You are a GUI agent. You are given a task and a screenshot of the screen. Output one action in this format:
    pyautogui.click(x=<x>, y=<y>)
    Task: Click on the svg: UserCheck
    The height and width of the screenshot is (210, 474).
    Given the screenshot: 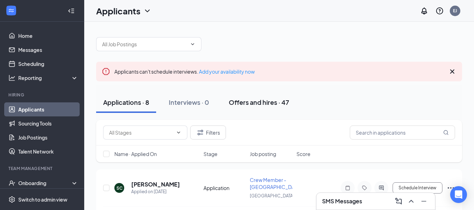 What is the action you would take?
    pyautogui.click(x=12, y=183)
    